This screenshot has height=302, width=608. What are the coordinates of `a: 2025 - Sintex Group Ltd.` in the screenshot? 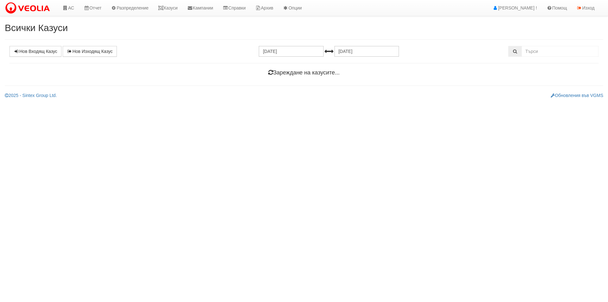 It's located at (31, 95).